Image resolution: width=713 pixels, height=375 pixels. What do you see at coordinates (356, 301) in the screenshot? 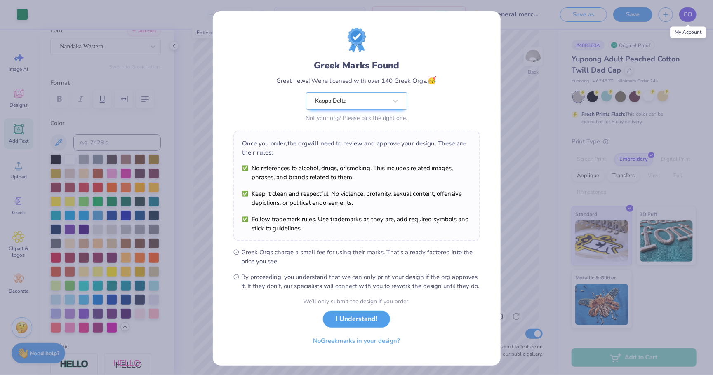
I see `div: We’ll only submit the design if you order.` at bounding box center [356, 301].